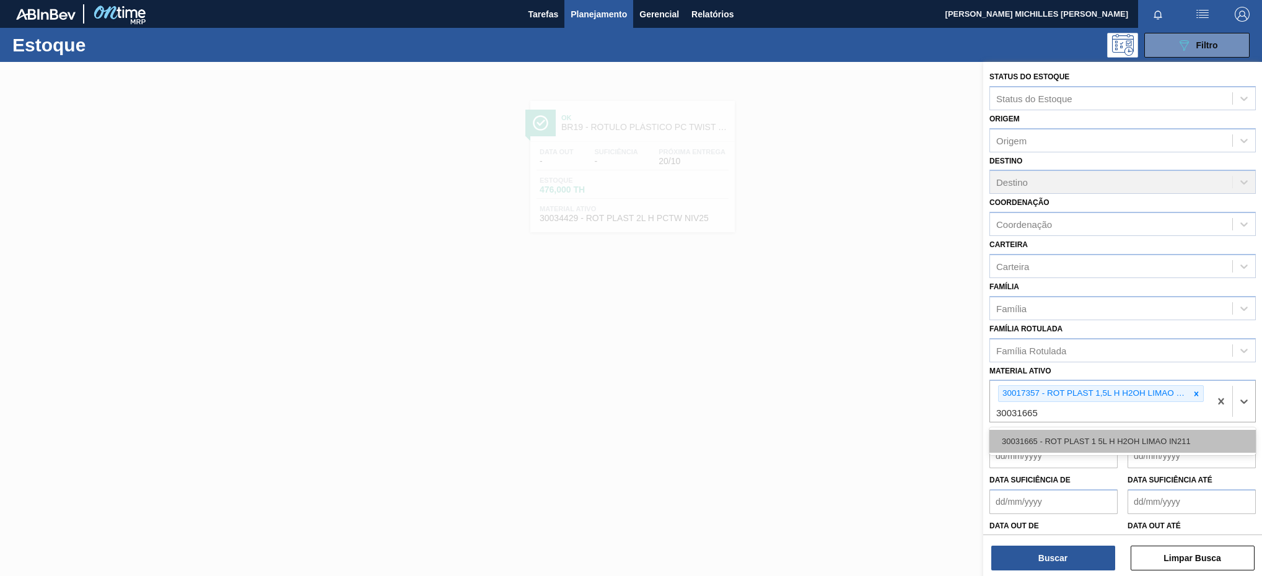 The image size is (1262, 576). I want to click on div: Coordenação, so click(1024, 224).